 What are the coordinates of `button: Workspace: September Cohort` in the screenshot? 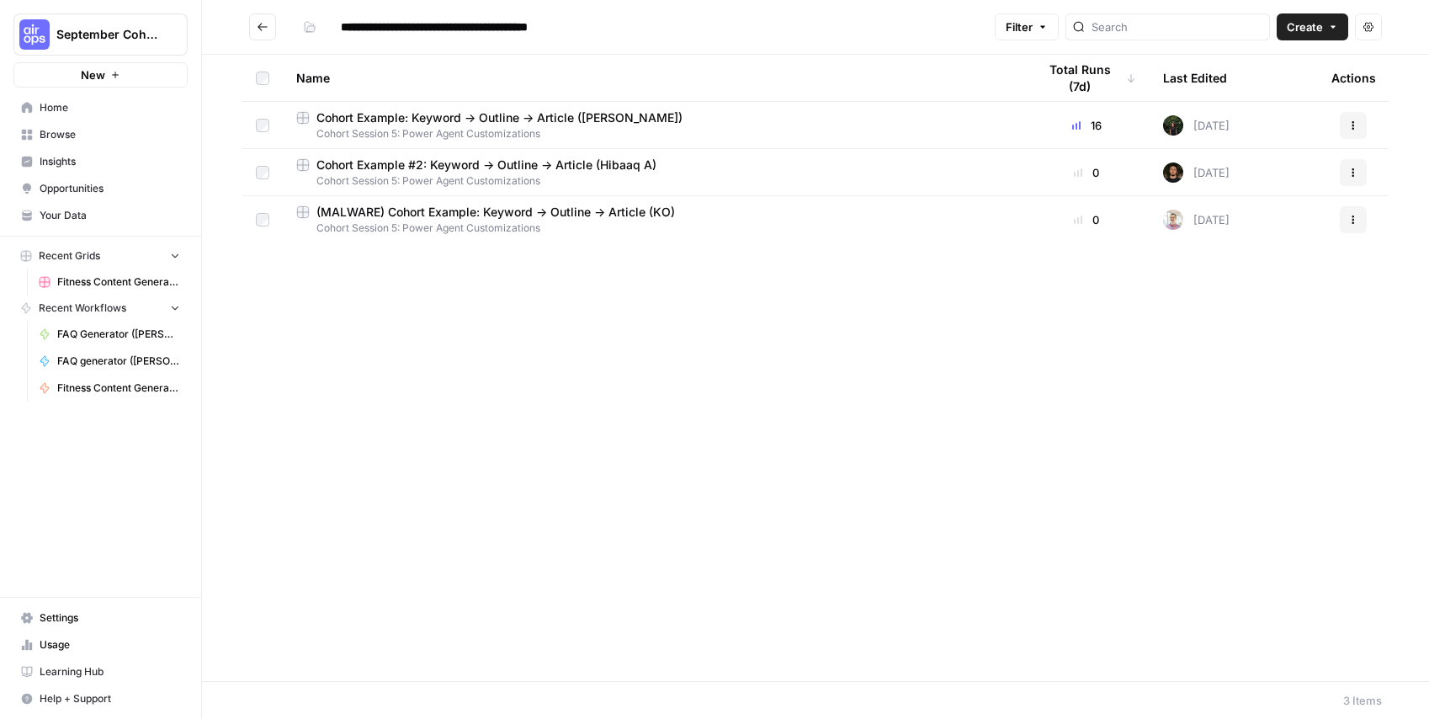 It's located at (100, 35).